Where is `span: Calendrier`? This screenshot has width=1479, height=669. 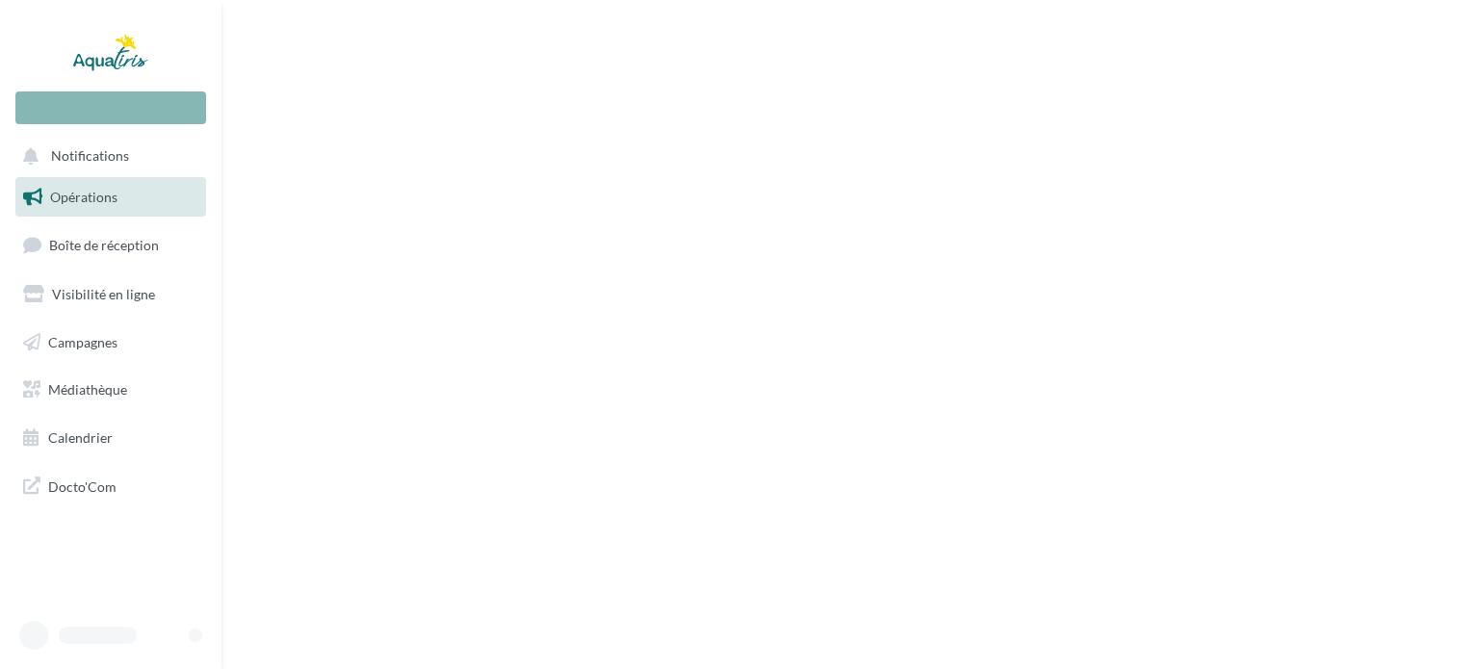 span: Calendrier is located at coordinates (80, 437).